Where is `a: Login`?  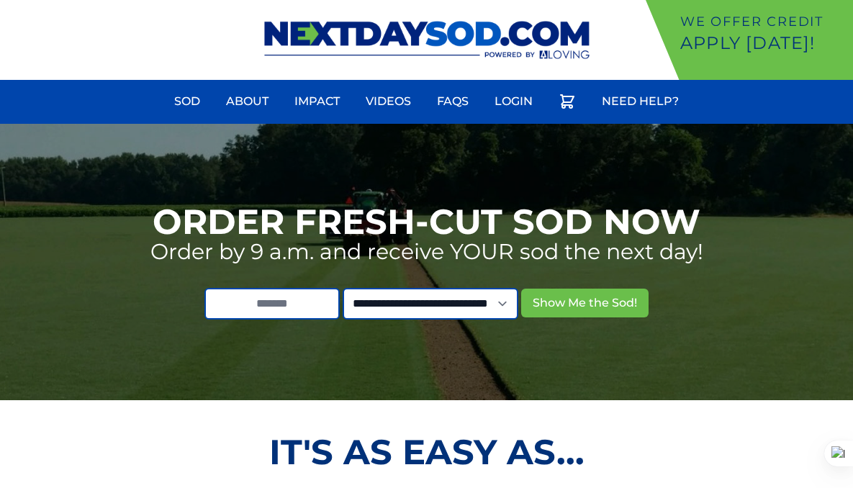 a: Login is located at coordinates (513, 101).